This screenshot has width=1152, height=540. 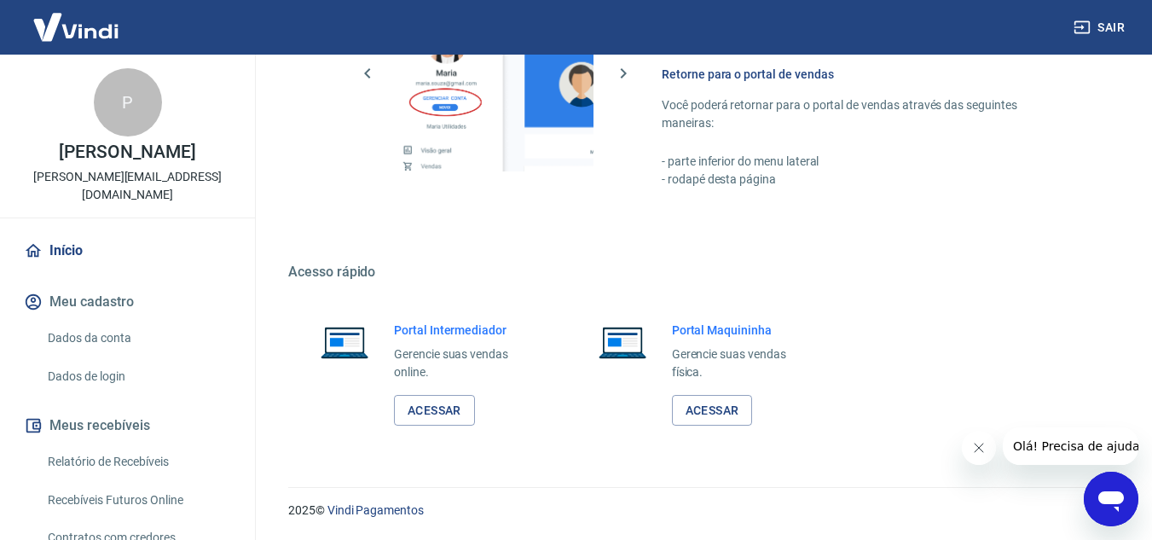 What do you see at coordinates (465, 330) in the screenshot?
I see `h6: Portal Intermediador` at bounding box center [465, 330].